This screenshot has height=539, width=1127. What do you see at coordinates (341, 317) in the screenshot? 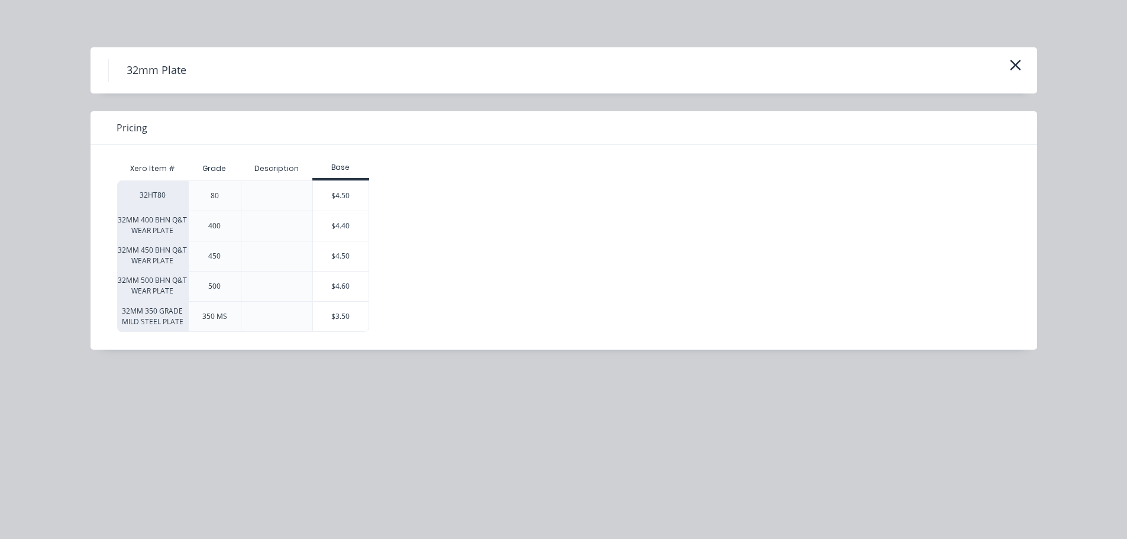
I see `div: $3.50` at bounding box center [341, 317].